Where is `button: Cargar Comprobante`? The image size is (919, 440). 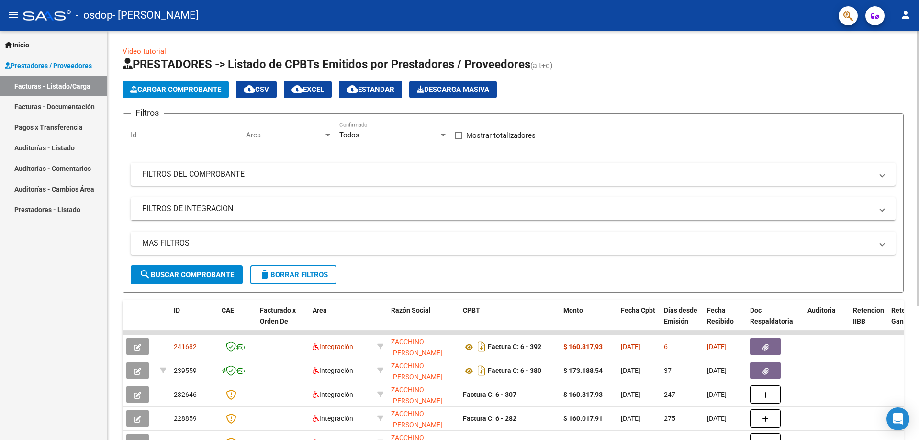 button: Cargar Comprobante is located at coordinates (176, 90).